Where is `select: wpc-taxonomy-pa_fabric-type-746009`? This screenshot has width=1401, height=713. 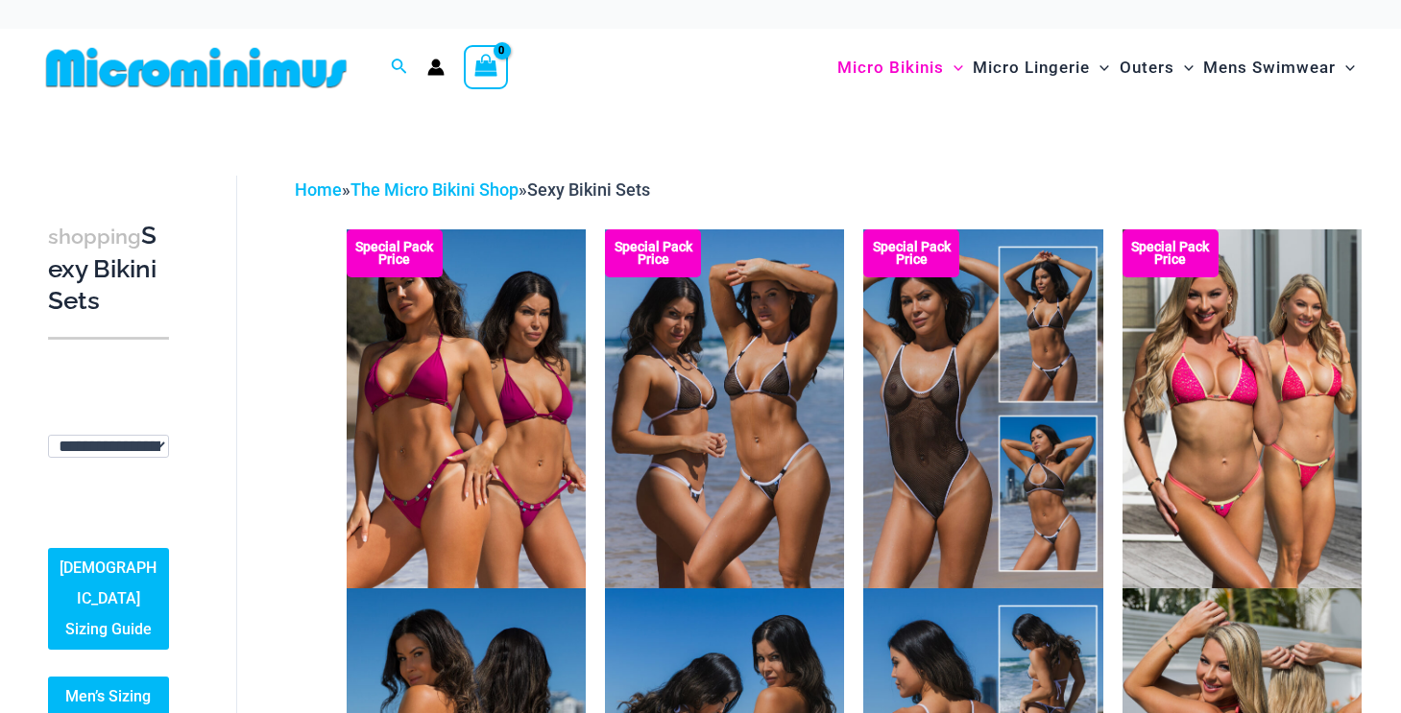 select: wpc-taxonomy-pa_fabric-type-746009 is located at coordinates (108, 446).